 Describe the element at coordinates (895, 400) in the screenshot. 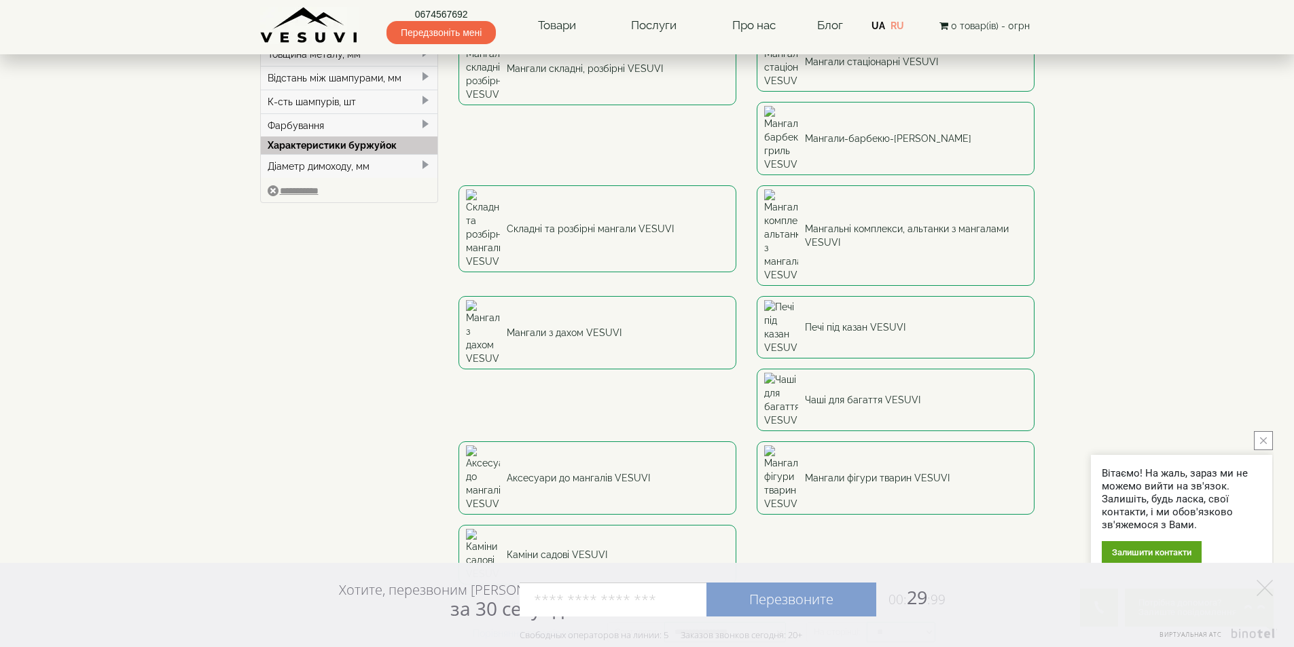

I see `a: Чаші для багаття VESUVI Чаші для багаття VESUVI` at that location.